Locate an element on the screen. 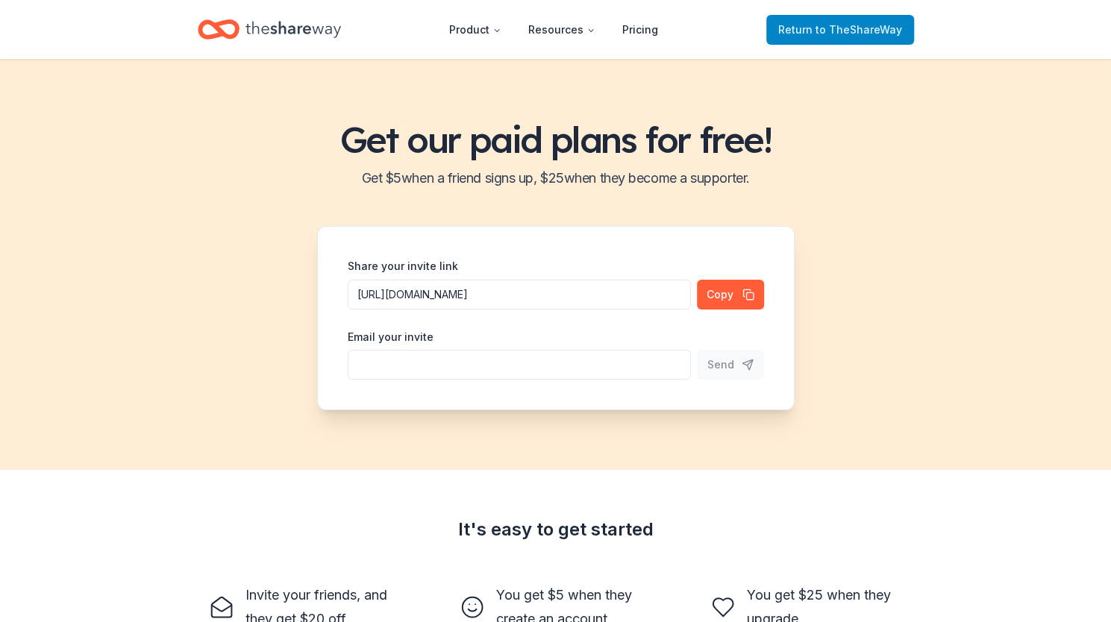 The image size is (1111, 622). label: Email your invite is located at coordinates (390, 337).